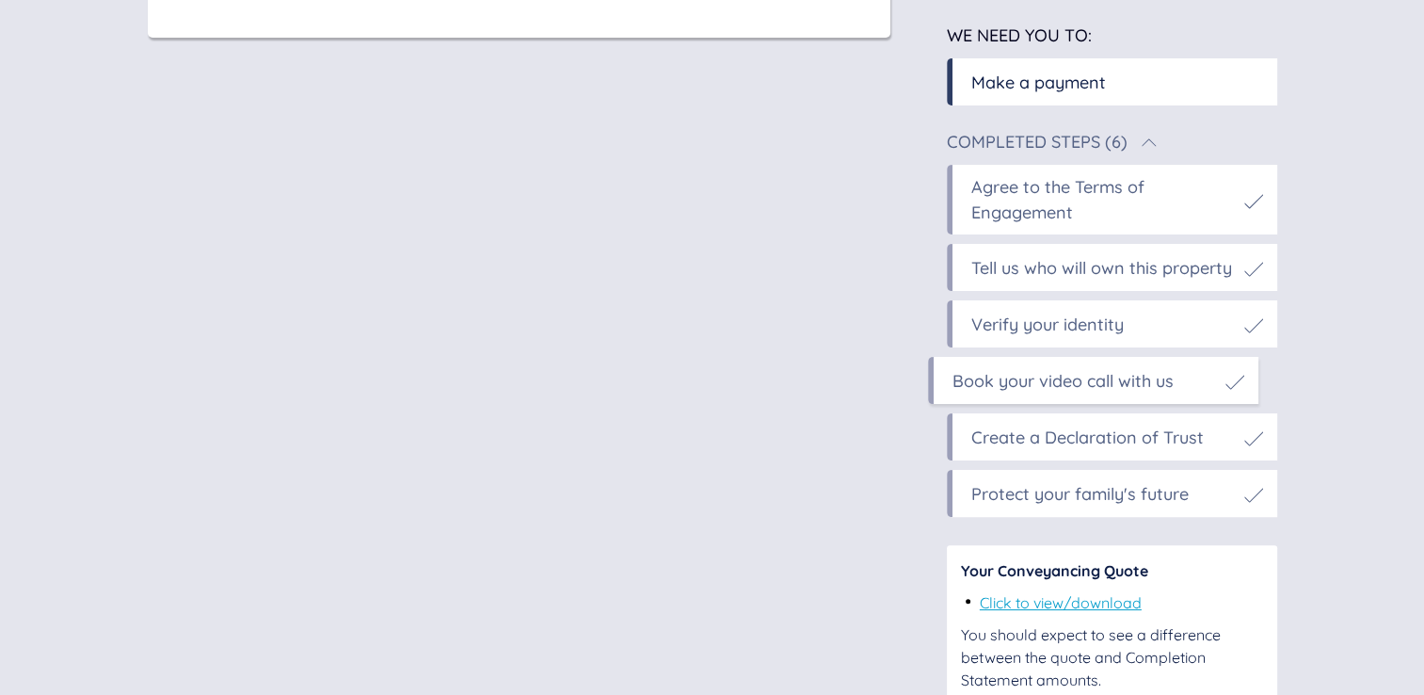 The image size is (1424, 695). I want to click on div: Agree to the Terms of Engagement, so click(1103, 200).